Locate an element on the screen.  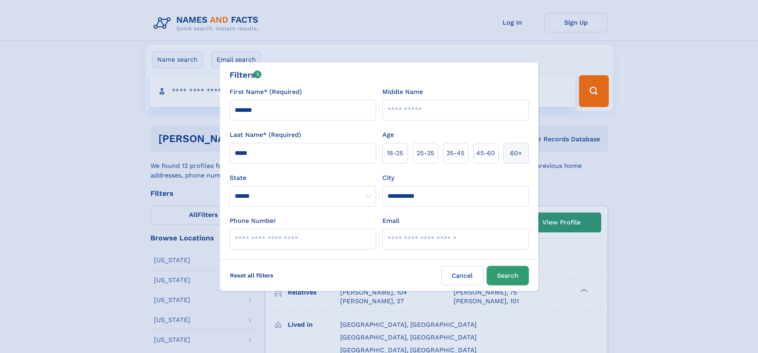
span: 45‑60 is located at coordinates (486, 153).